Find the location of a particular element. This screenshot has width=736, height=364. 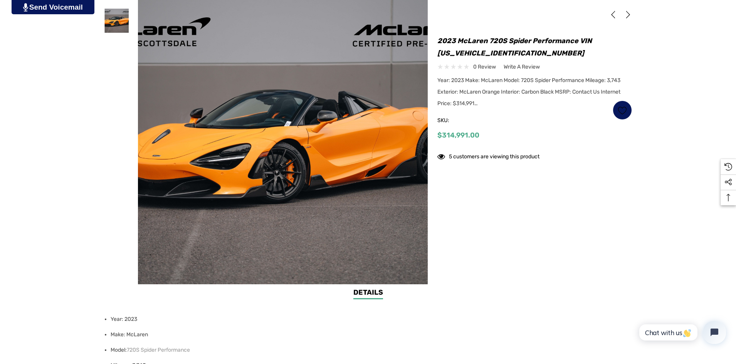

img: For Sale 2023 McLaren 720S Spider Performance VIN SBM14FCA1PW007120 is located at coordinates (116, 20).